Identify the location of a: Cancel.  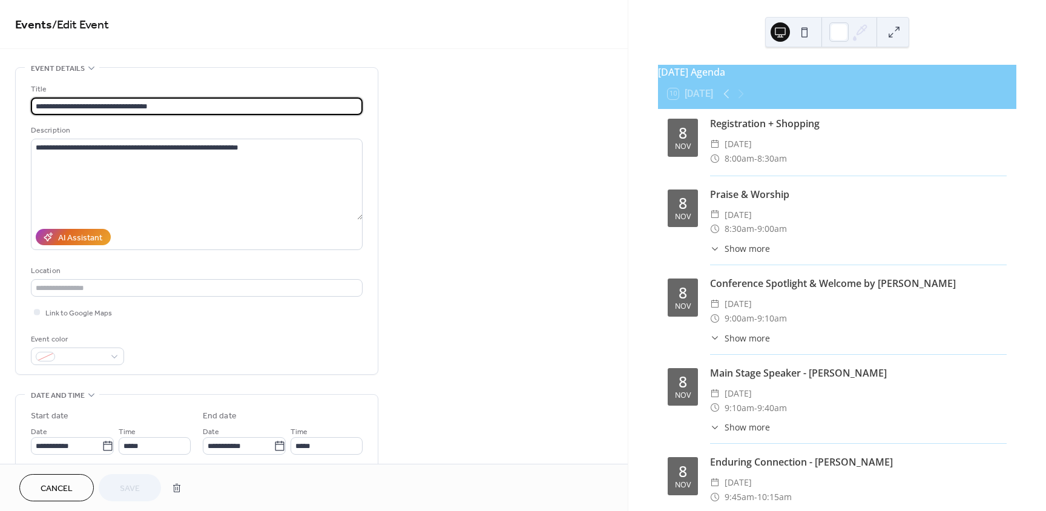
(56, 487).